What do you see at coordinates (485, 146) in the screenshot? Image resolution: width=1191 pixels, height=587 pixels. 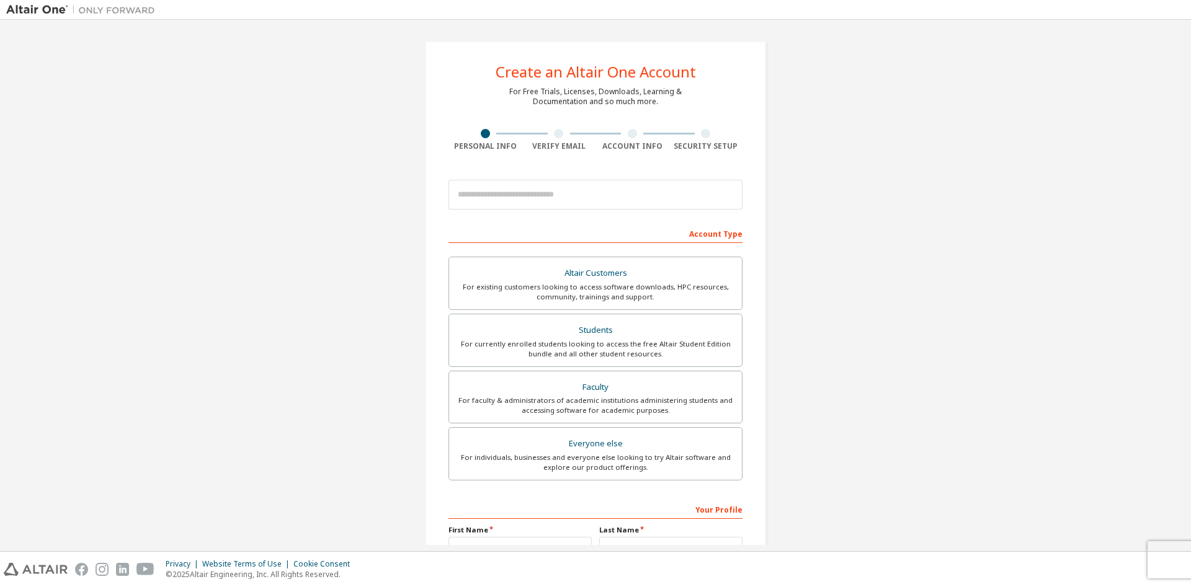 I see `div: Personal Info` at bounding box center [485, 146].